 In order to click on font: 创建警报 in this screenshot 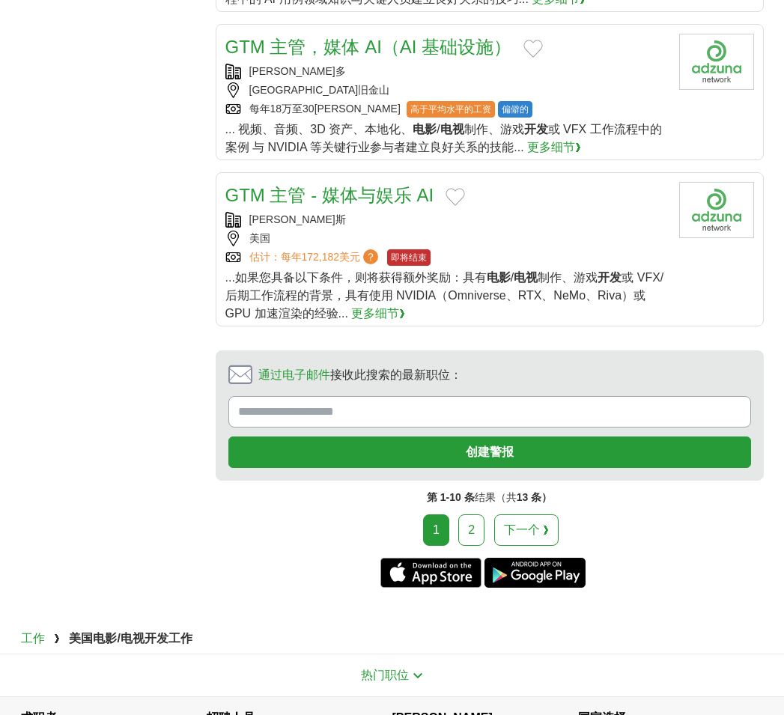, I will do `click(490, 452)`.